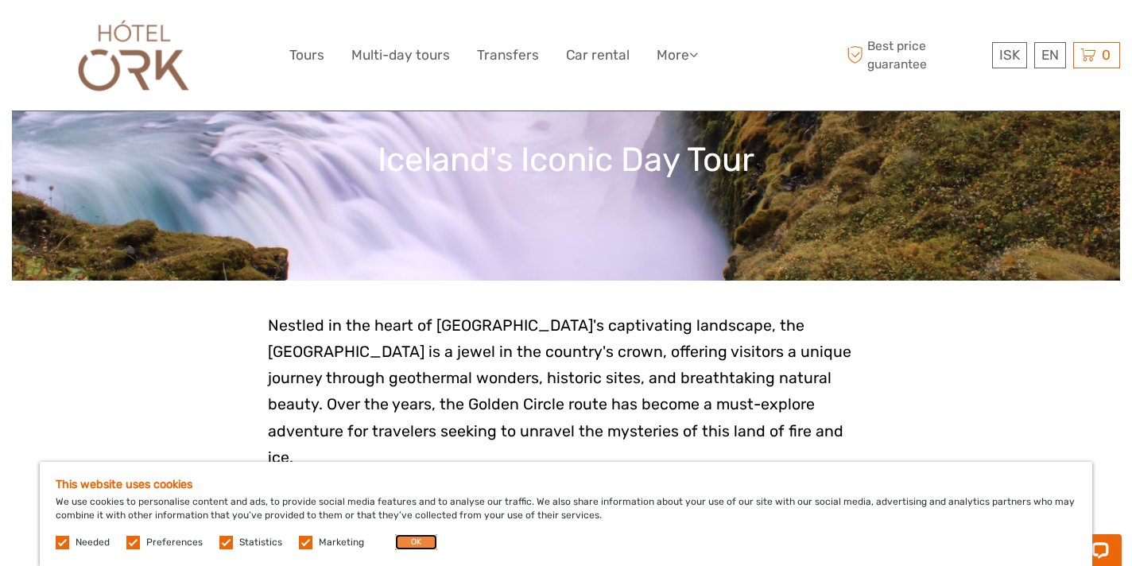 The width and height of the screenshot is (1132, 566). I want to click on h5: This website uses cookies, so click(566, 484).